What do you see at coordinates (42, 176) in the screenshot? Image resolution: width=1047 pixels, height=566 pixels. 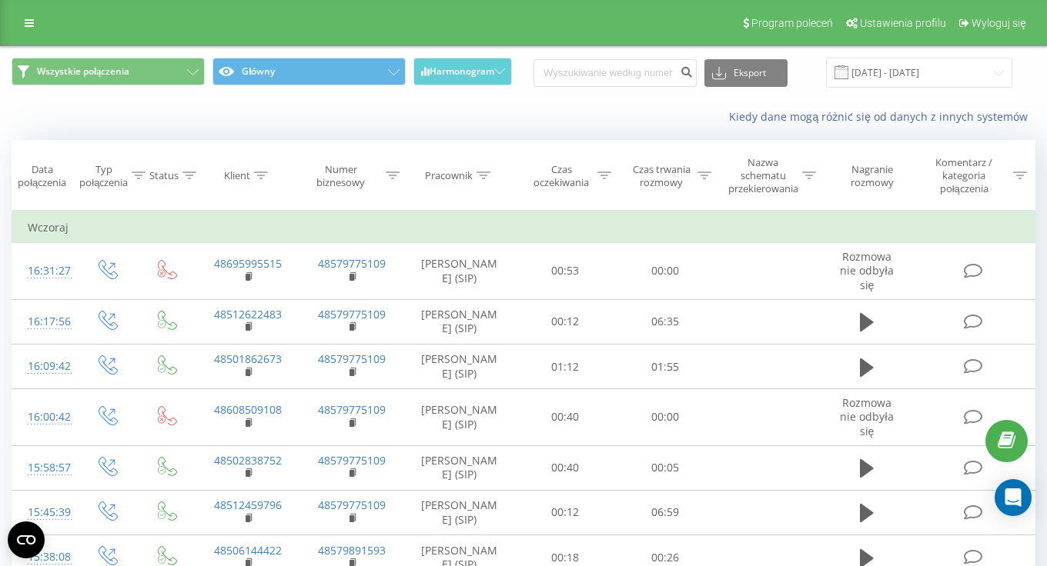 I see `div: Data połączenia` at bounding box center [42, 176].